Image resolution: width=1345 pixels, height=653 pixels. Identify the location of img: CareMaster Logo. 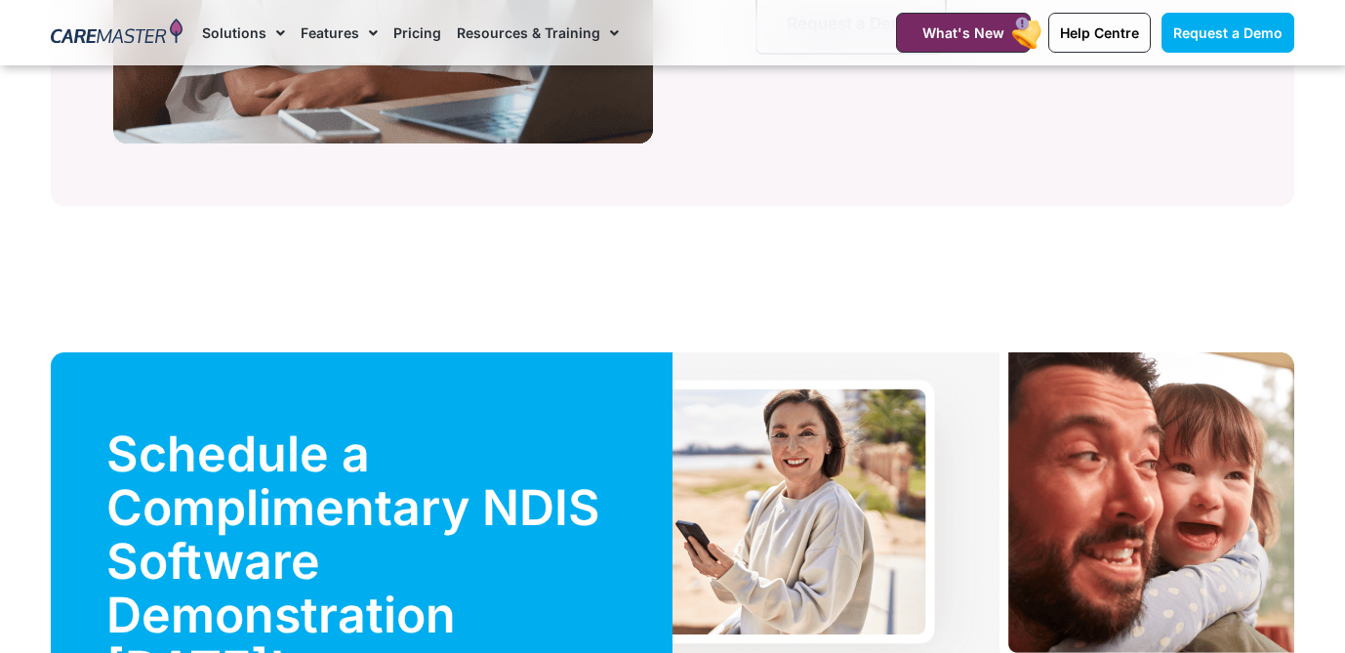
(116, 33).